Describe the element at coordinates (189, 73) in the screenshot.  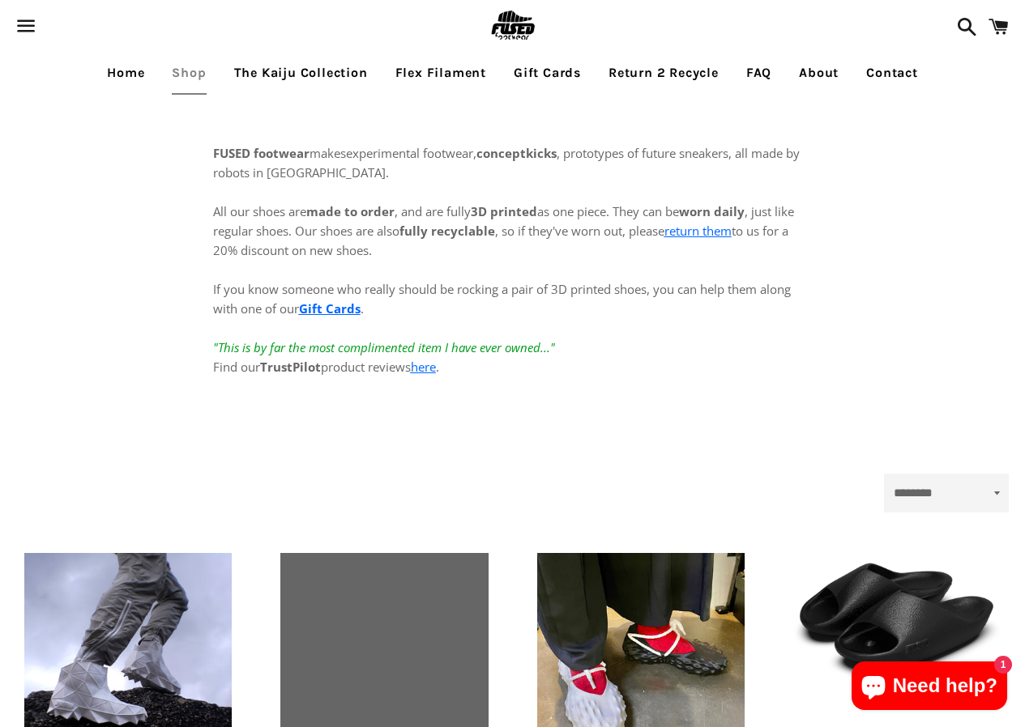
I see `a: Shop` at that location.